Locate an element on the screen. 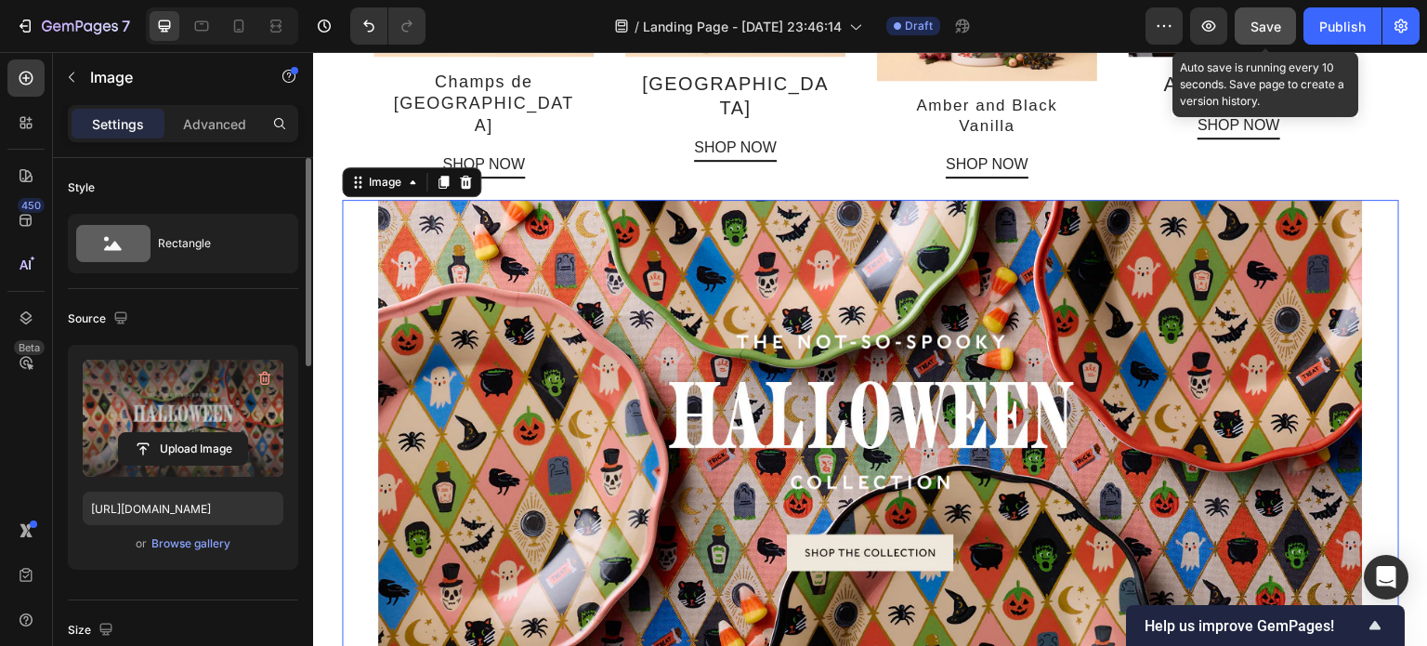 The width and height of the screenshot is (1427, 646). p: Settings is located at coordinates (118, 124).